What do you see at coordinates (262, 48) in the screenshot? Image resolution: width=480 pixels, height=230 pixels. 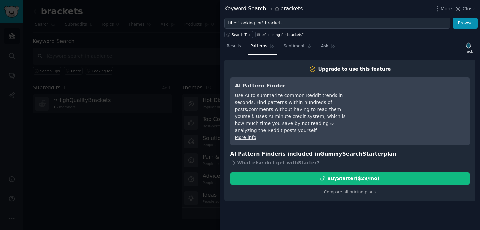 I see `a: Patterns` at bounding box center [262, 48].